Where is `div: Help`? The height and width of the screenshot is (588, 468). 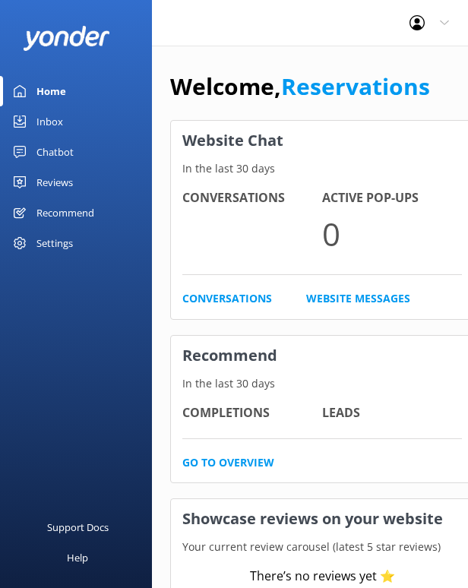
div: Help is located at coordinates (77, 557).